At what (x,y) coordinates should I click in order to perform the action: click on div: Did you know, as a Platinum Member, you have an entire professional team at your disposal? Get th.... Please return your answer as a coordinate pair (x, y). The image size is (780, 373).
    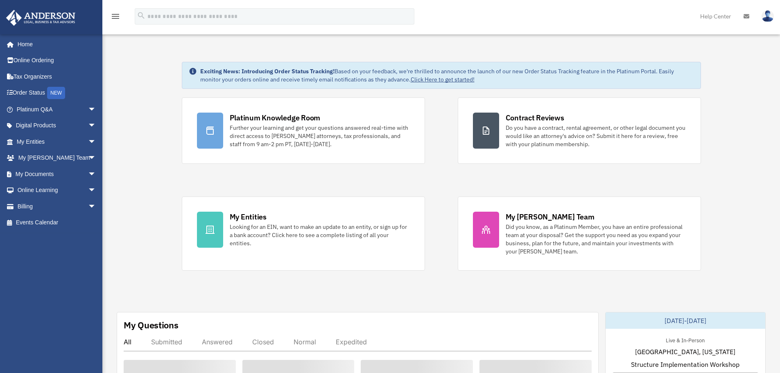
    Looking at the image, I should click on (596, 239).